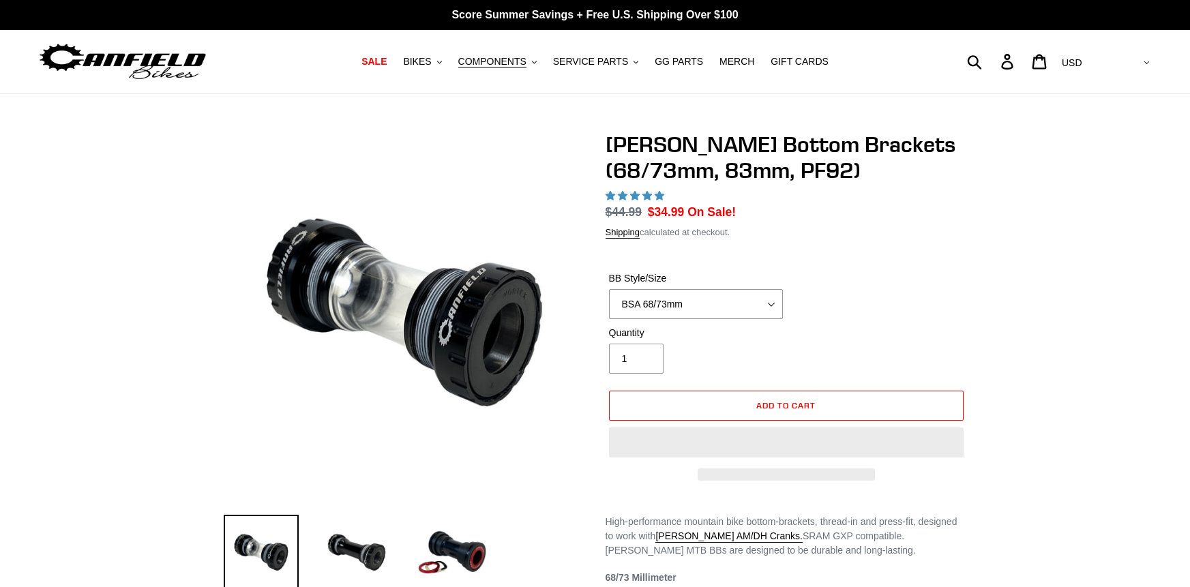  What do you see at coordinates (497, 61) in the screenshot?
I see `button: COMPONENTS` at bounding box center [497, 61].